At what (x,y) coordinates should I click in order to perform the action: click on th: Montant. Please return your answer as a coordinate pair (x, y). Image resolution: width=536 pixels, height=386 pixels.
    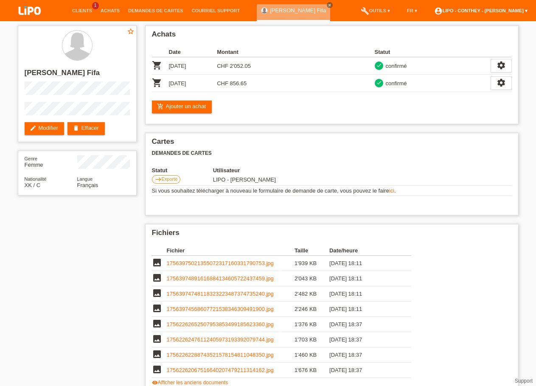
    Looking at the image, I should click on (241, 52).